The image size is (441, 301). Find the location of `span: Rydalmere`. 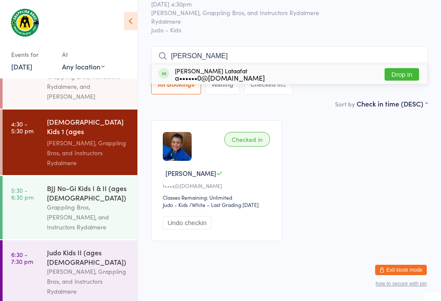

span: Rydalmere is located at coordinates (283, 21).